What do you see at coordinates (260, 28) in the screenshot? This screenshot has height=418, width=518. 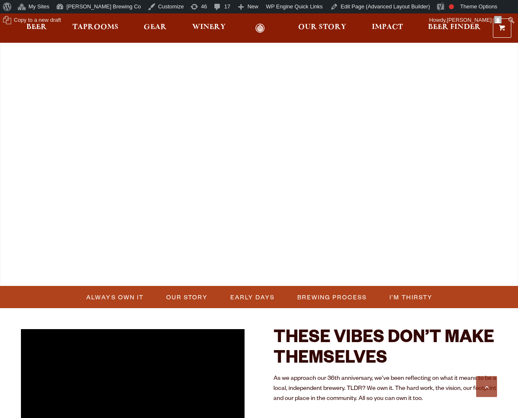 I see `a: Odell Home` at bounding box center [260, 28].